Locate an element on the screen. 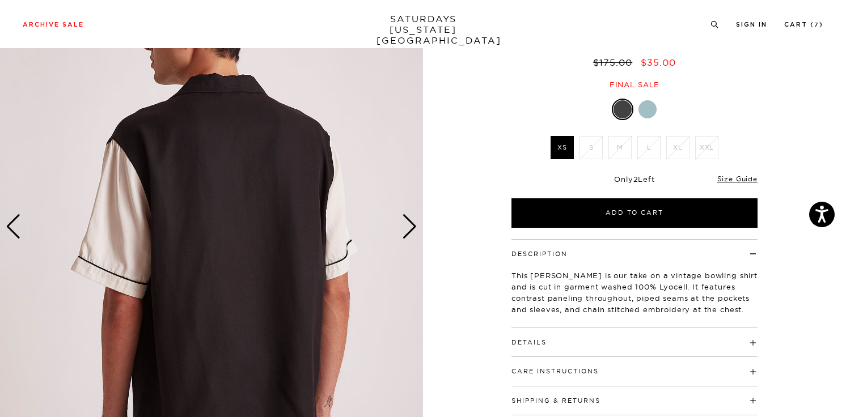 The image size is (846, 417). button: Description is located at coordinates (539, 254).